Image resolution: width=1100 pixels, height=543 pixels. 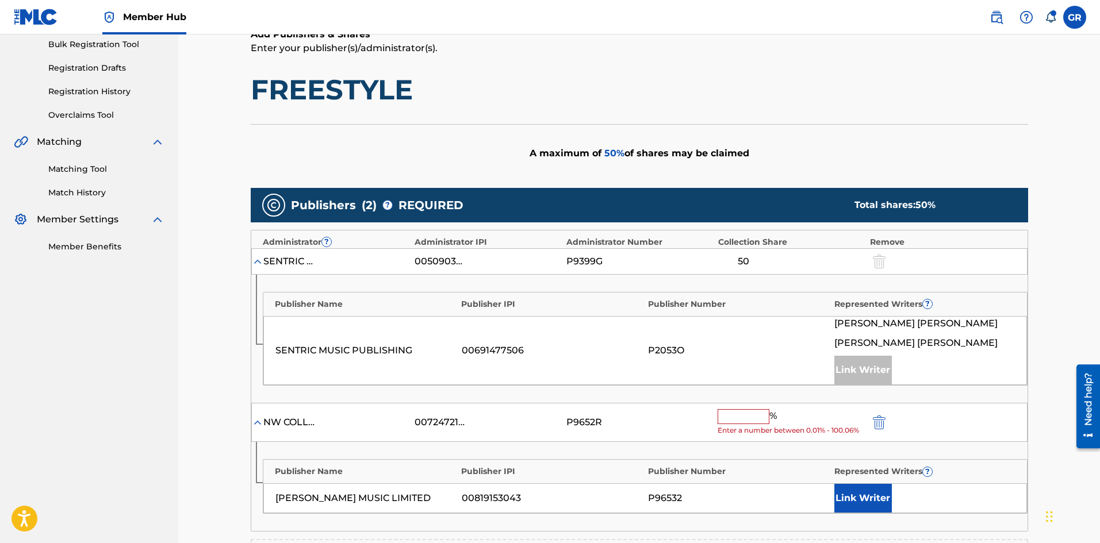 I want to click on div: 00691477506, so click(x=552, y=351).